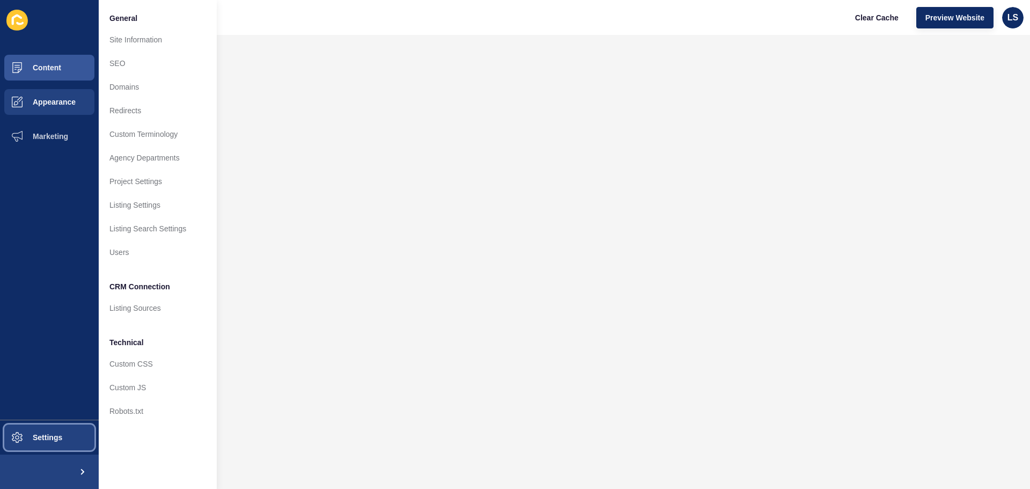 This screenshot has width=1030, height=489. What do you see at coordinates (140, 287) in the screenshot?
I see `span: CRM Connection` at bounding box center [140, 287].